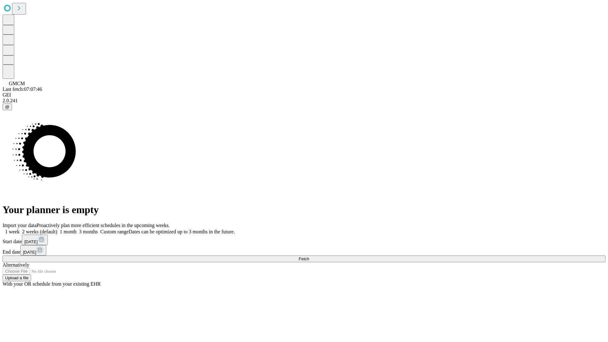  I want to click on button: Upload a file, so click(17, 278).